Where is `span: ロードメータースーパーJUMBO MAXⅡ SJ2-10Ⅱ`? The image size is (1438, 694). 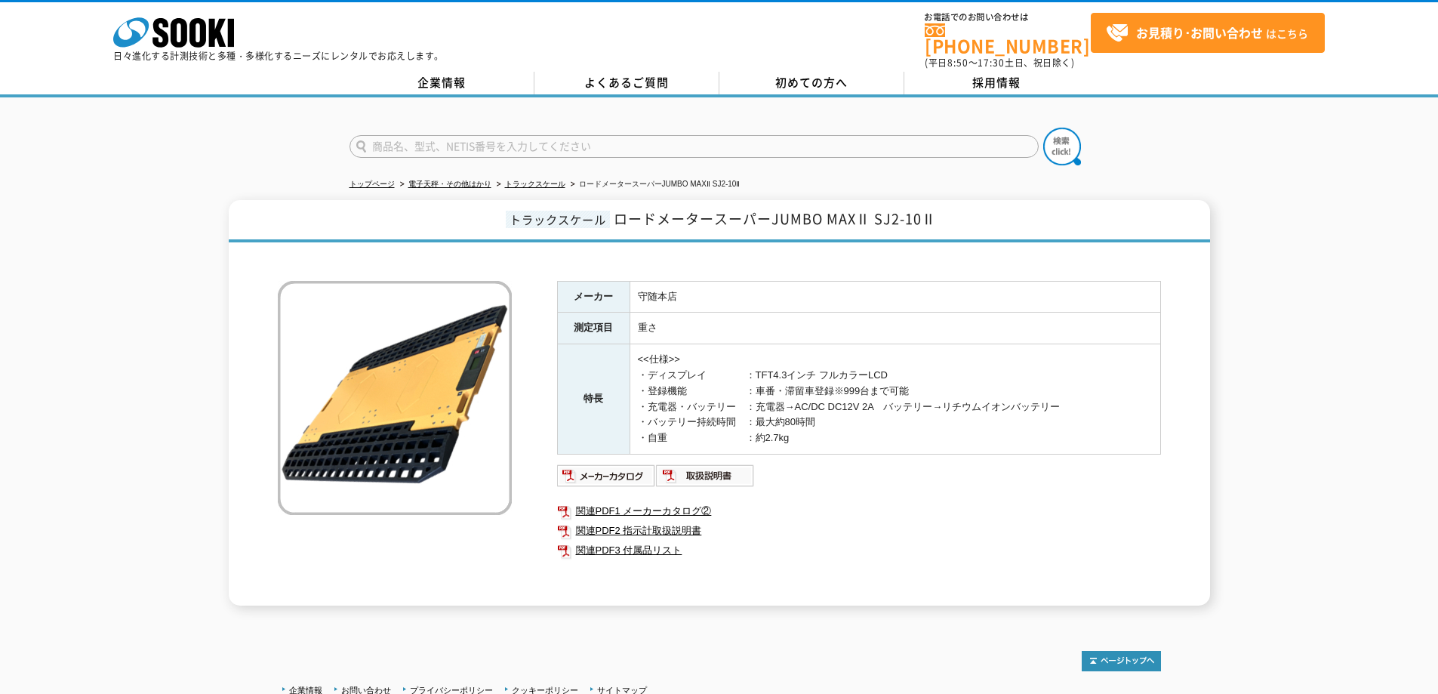 span: ロードメータースーパーJUMBO MAXⅡ SJ2-10Ⅱ is located at coordinates (774, 218).